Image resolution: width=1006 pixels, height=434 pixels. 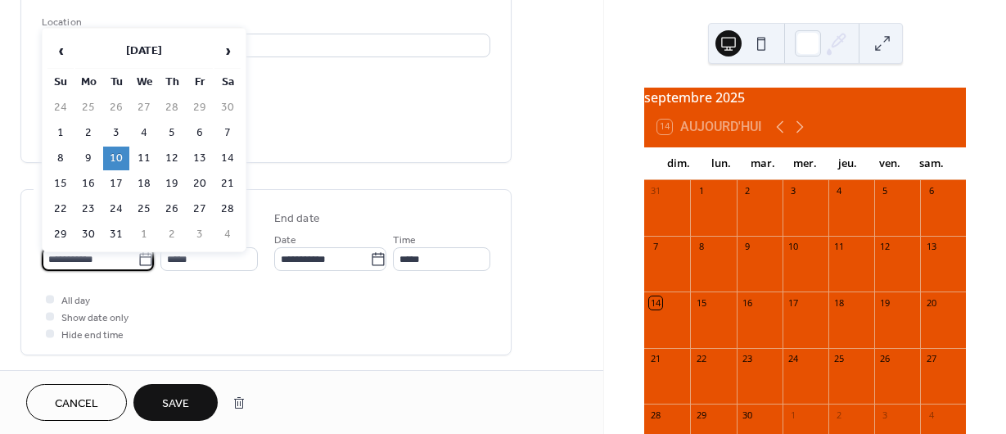 What do you see at coordinates (172, 183) in the screenshot?
I see `td: 19` at bounding box center [172, 183].